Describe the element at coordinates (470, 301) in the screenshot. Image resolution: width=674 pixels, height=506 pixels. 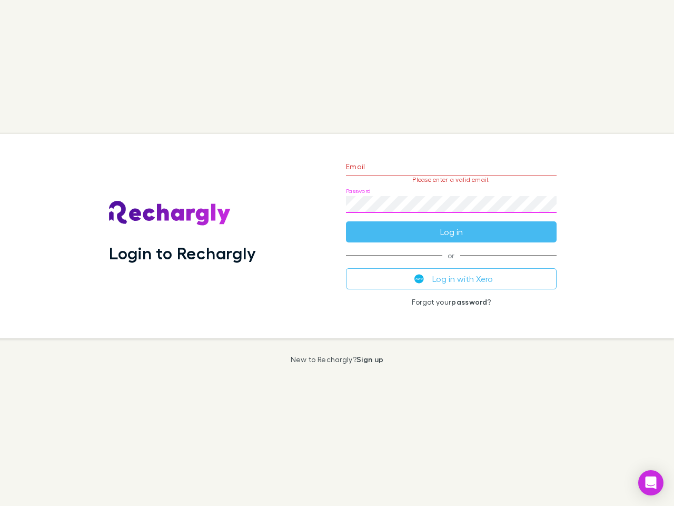
I see `a: password` at that location.